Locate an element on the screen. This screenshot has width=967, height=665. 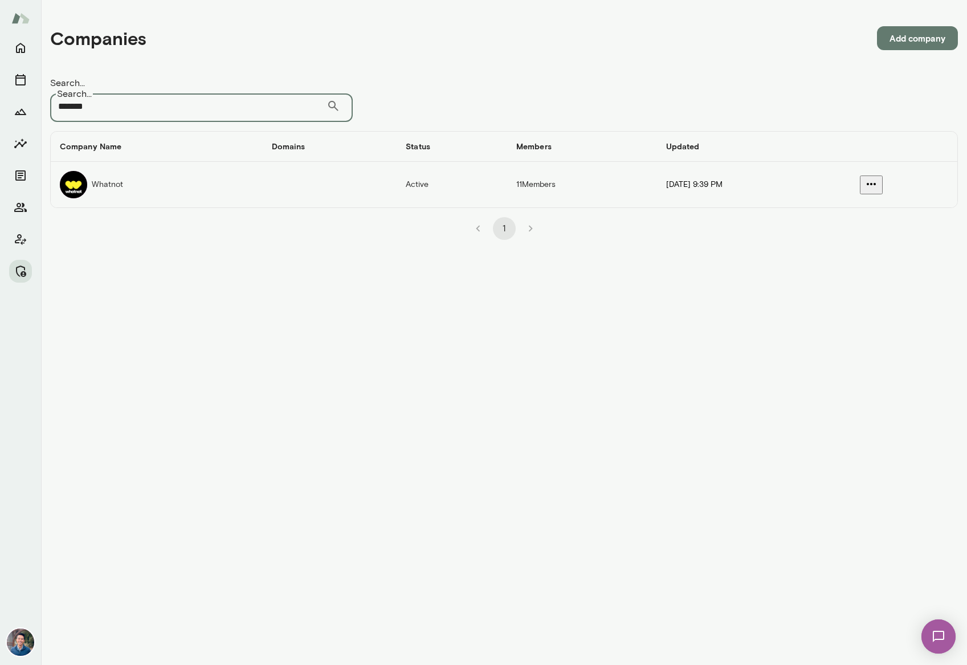
button: Growth Plan is located at coordinates (21, 112).